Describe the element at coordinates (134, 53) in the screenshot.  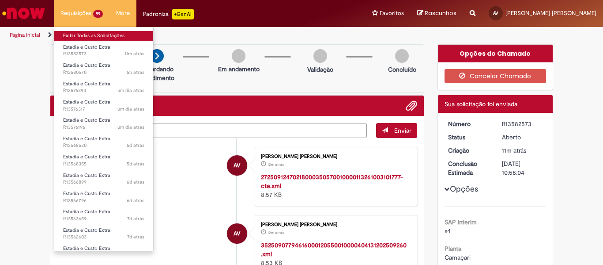
I see `time: 30/09/2025 15:58:02` at that location.